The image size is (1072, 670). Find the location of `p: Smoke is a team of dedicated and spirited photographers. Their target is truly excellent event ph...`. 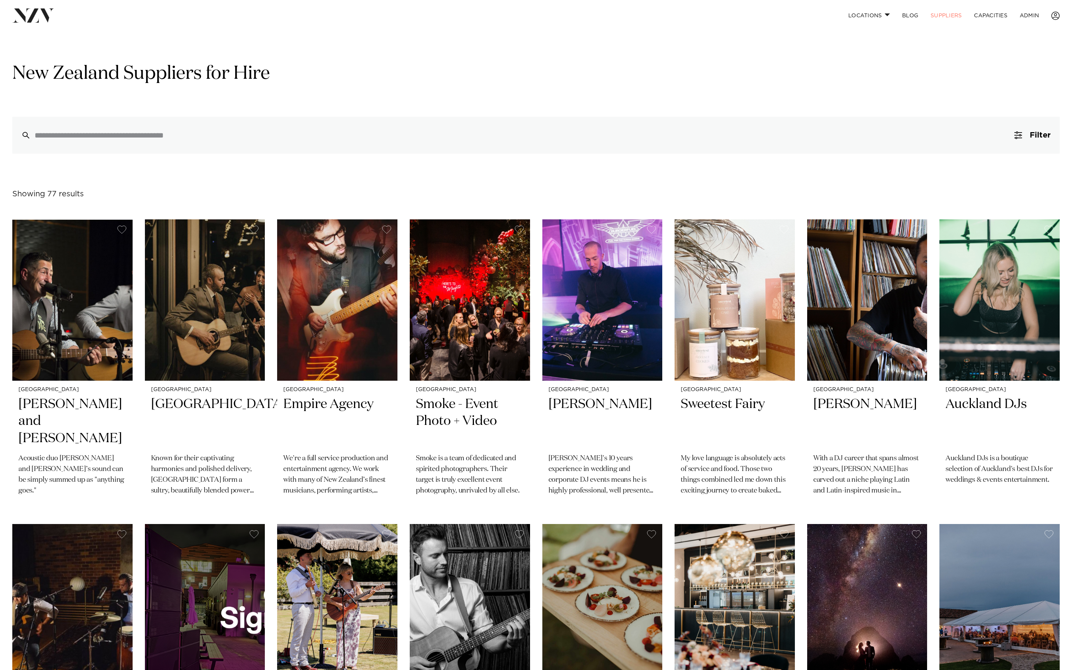

p: Smoke is a team of dedicated and spirited photographers. Their target is truly excellent event ph... is located at coordinates (470, 475).